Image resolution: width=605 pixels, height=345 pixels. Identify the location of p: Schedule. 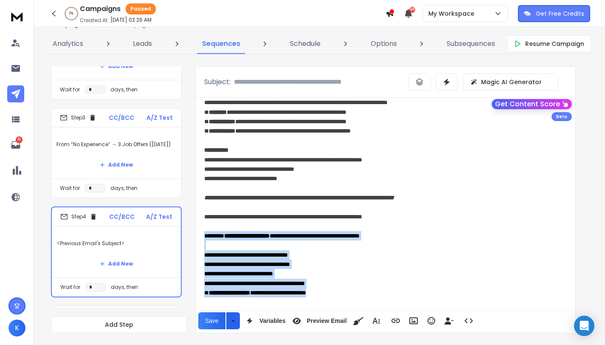
(305, 44).